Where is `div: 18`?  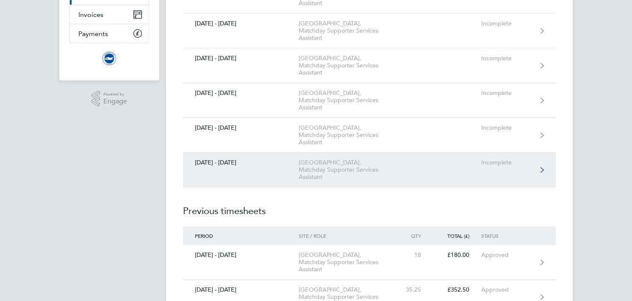 div: 18 is located at coordinates (414, 255).